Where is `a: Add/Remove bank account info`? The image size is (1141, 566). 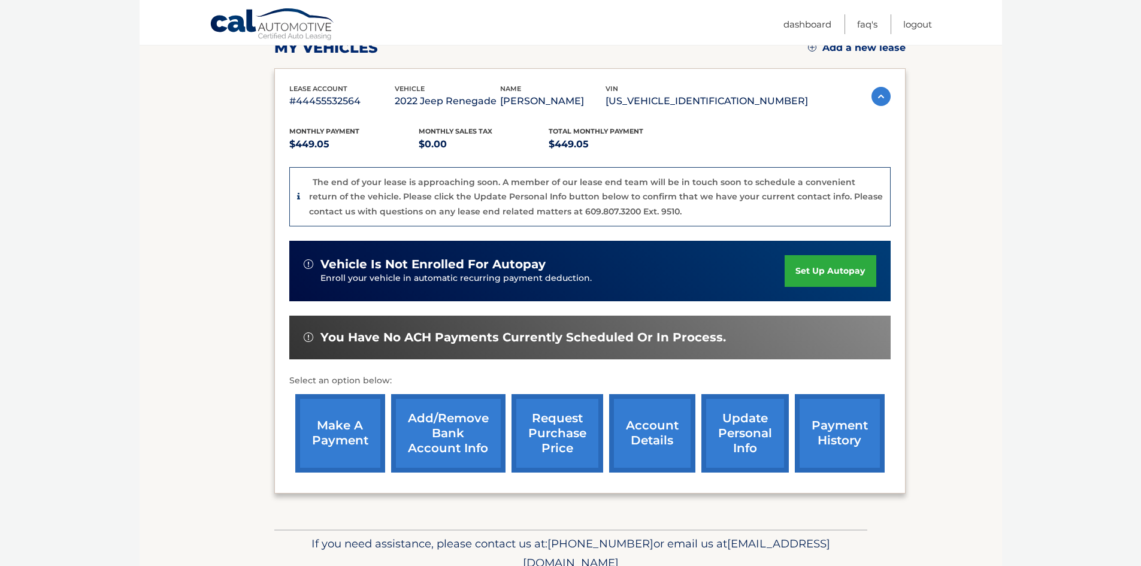 a: Add/Remove bank account info is located at coordinates (448, 433).